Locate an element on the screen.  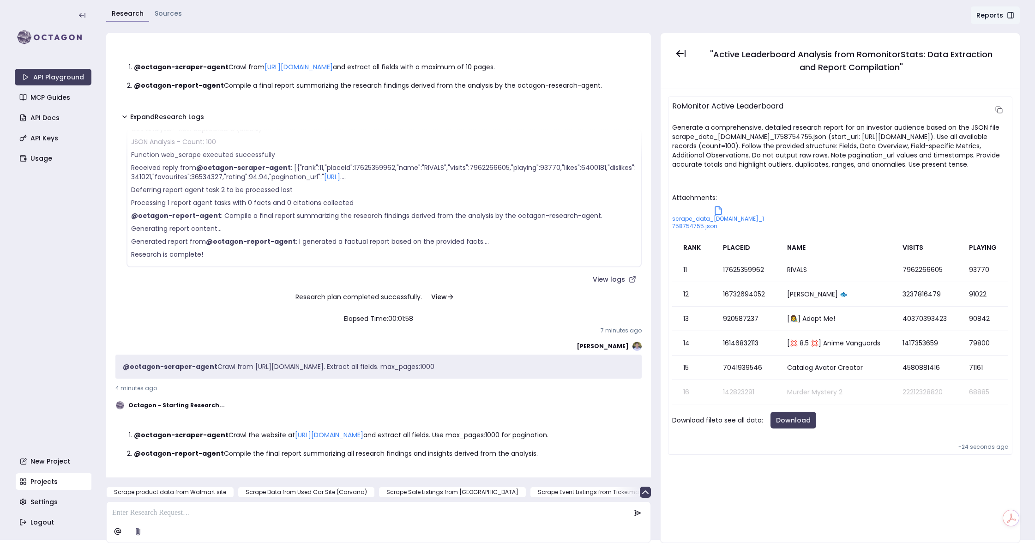
p: Processing 1 report agent tasks with 0 facts and 0 citations collected is located at coordinates (384, 203).